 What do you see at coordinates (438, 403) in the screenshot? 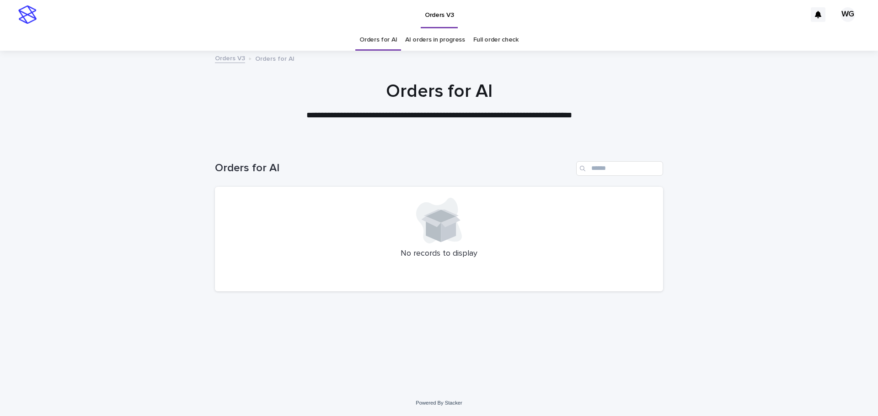
I see `a: Powered By Stacker` at bounding box center [438, 403].